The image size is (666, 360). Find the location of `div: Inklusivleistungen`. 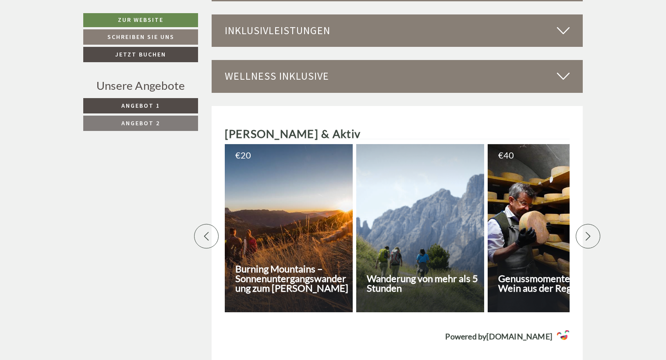

div: Inklusivleistungen is located at coordinates (397, 31).